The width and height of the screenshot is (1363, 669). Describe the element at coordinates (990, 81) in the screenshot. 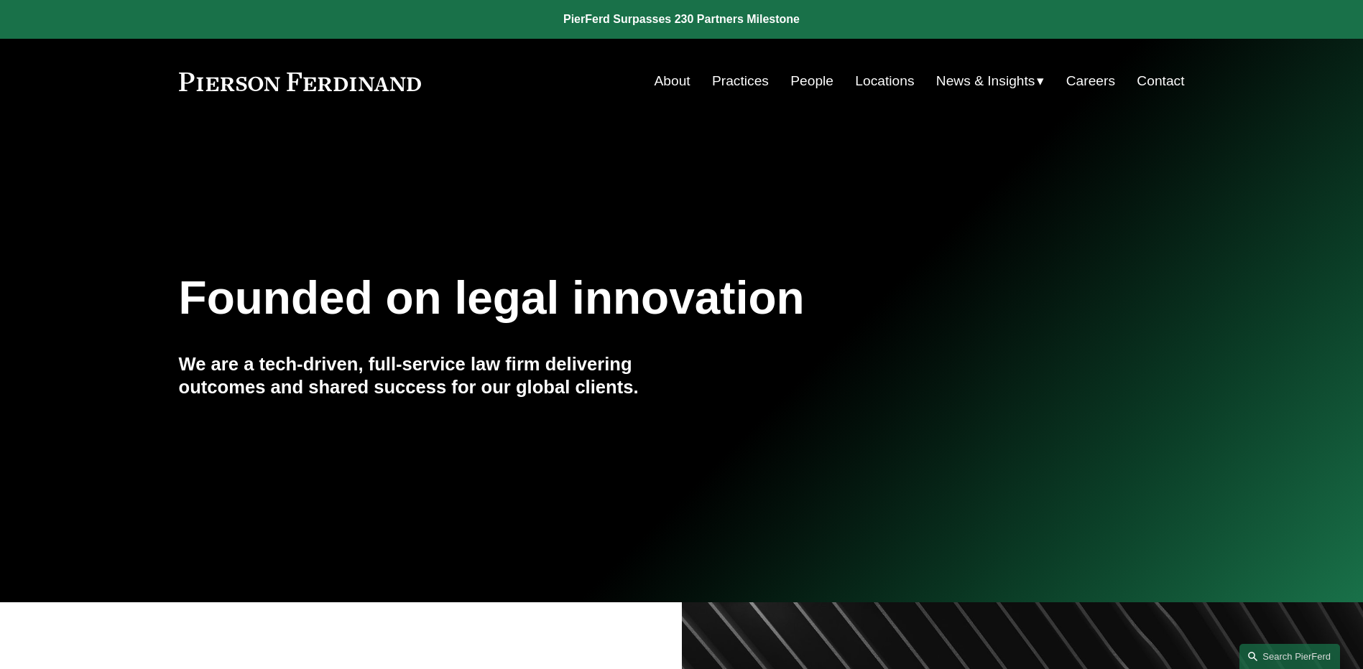

I see `a: folder dropdown` at that location.